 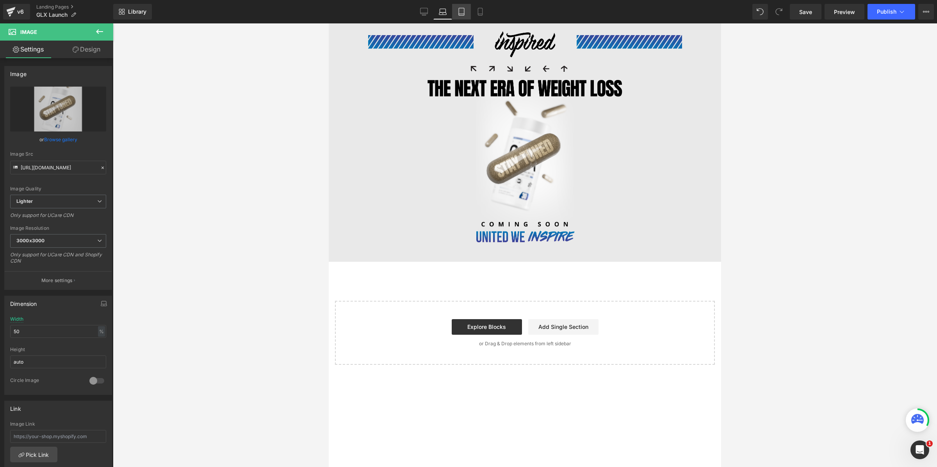 I want to click on button: More, so click(x=926, y=12).